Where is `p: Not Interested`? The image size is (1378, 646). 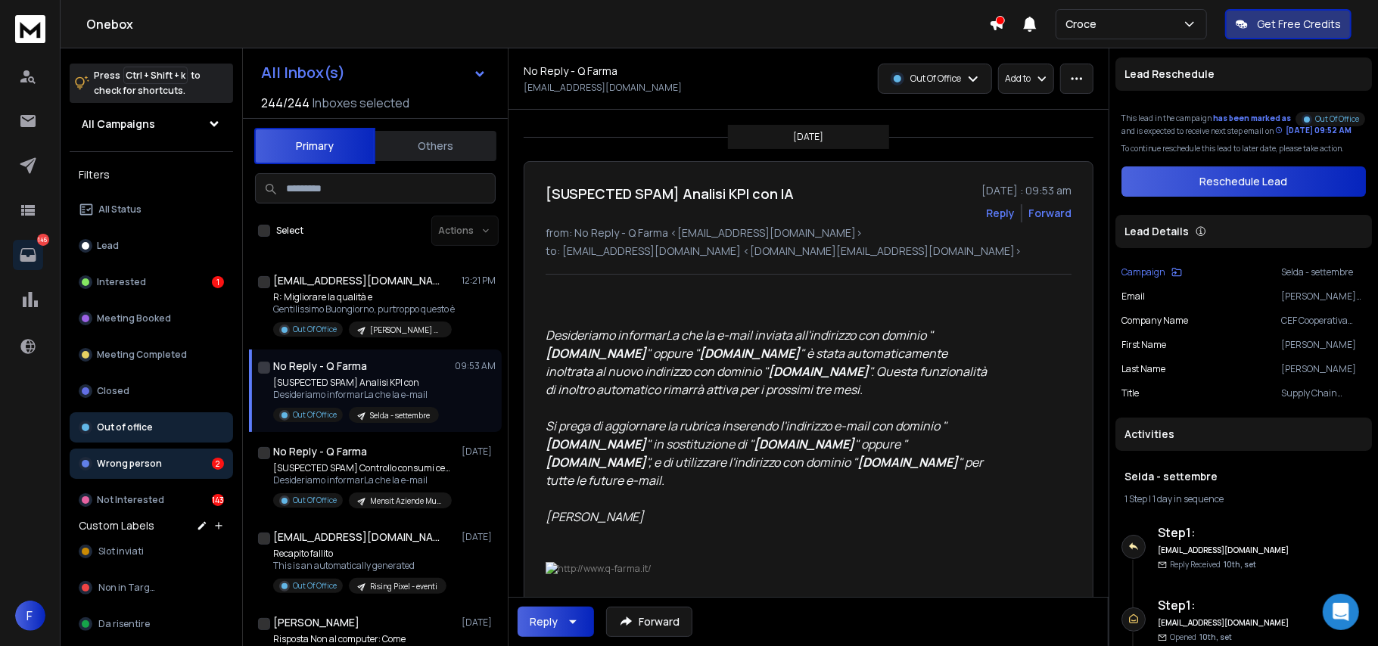
p: Not Interested is located at coordinates (130, 500).